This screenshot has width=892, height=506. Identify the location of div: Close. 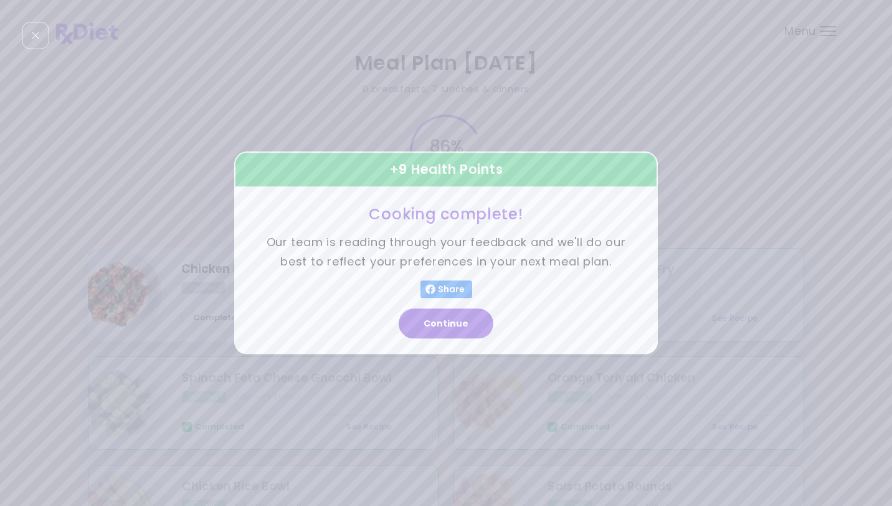
(35, 35).